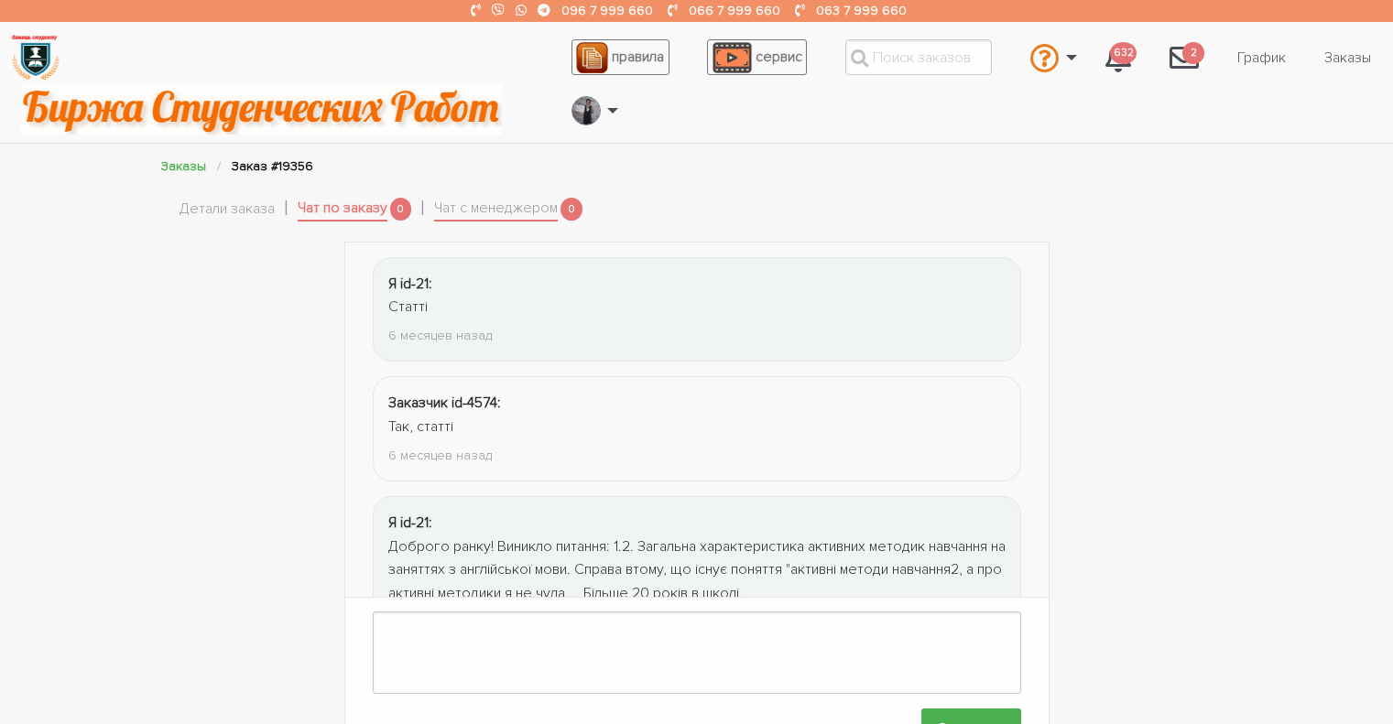  What do you see at coordinates (272, 166) in the screenshot?
I see `li: Заказ #19356` at bounding box center [272, 166].